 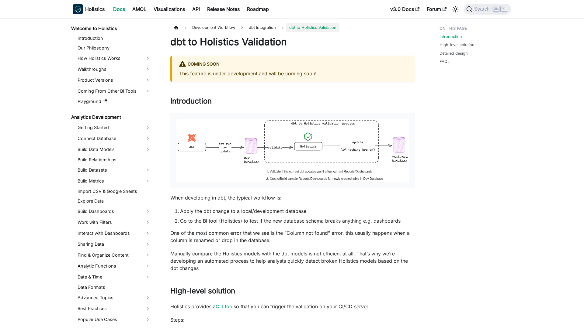 What do you see at coordinates (114, 139) in the screenshot?
I see `a: Connect Database` at bounding box center [114, 139].